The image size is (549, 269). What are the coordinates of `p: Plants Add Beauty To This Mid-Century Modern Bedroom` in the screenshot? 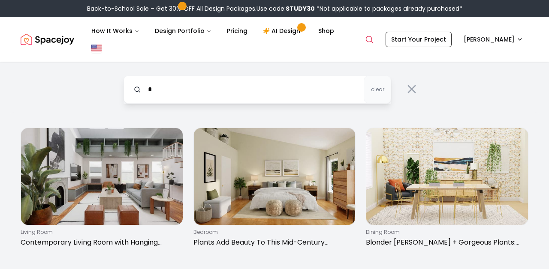 It's located at (273, 243).